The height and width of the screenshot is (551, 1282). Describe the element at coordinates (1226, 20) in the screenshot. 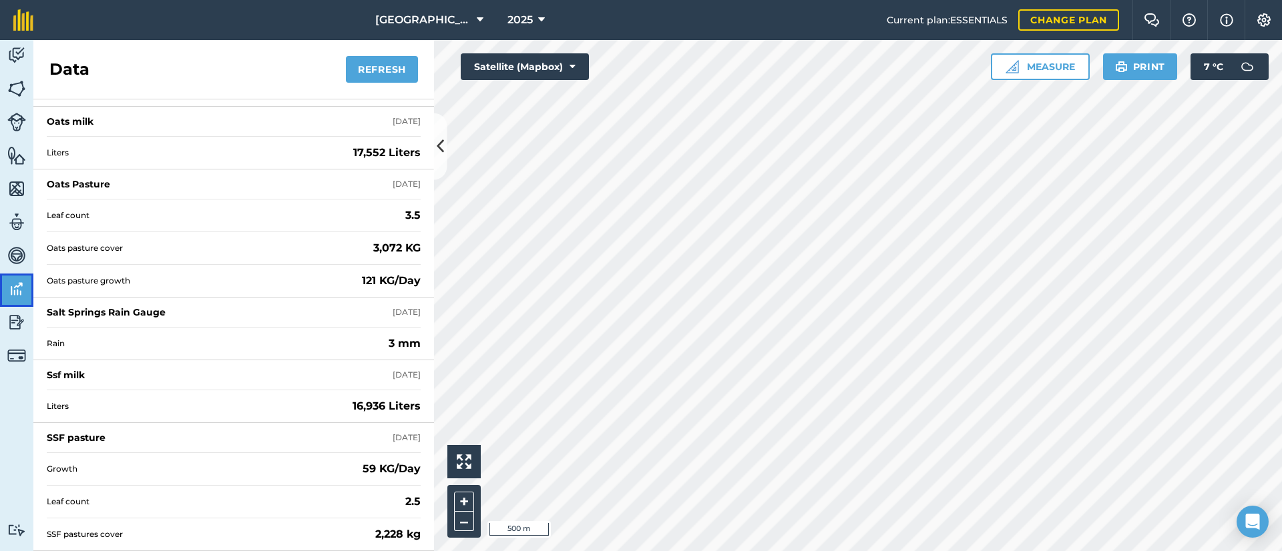

I see `img: svg+xml;base64,PHN2ZyB4bWxucz0iaHR0cDovL3d3dy53My5vcmcvMjAwMC9zdmciIHdpZHRoPSIxNyIgaGVpZ2h0PSIxNy...` at that location.